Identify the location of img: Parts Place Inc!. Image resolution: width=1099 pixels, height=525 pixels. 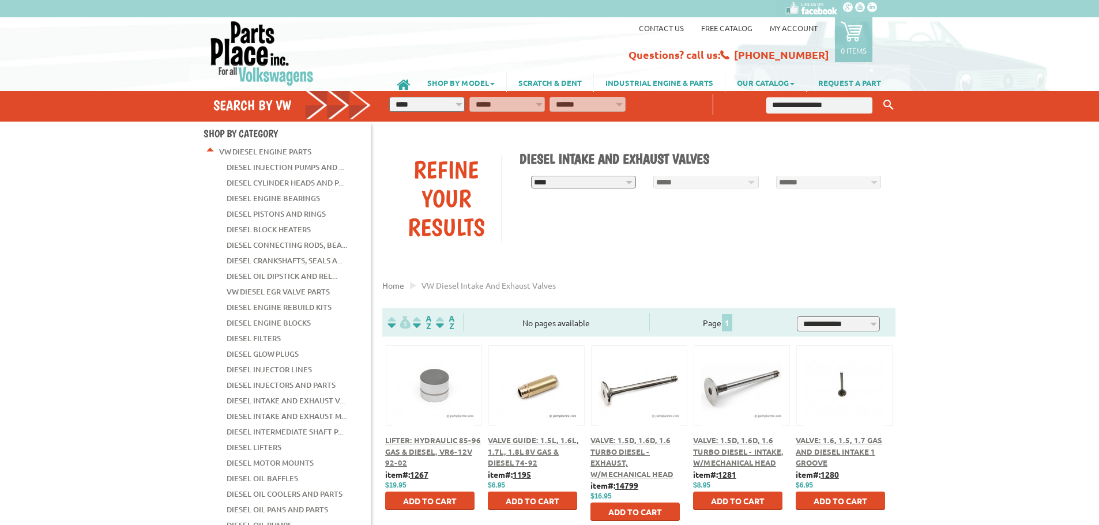
(262, 53).